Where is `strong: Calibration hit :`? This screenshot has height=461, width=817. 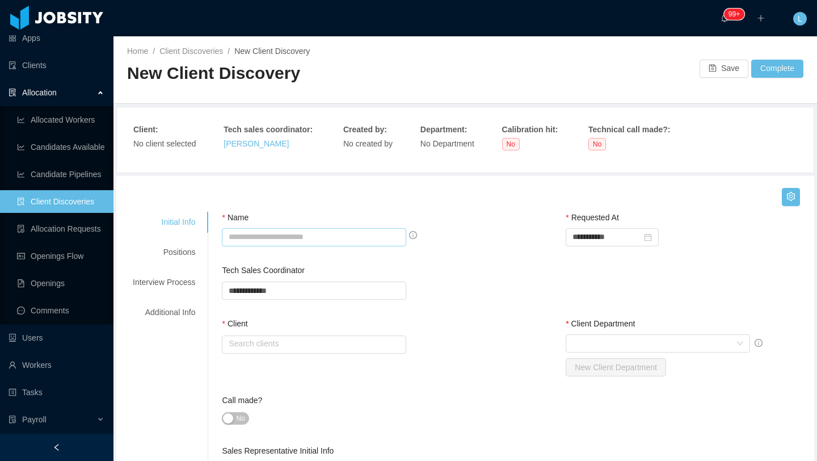
strong: Calibration hit : is located at coordinates (530, 129).